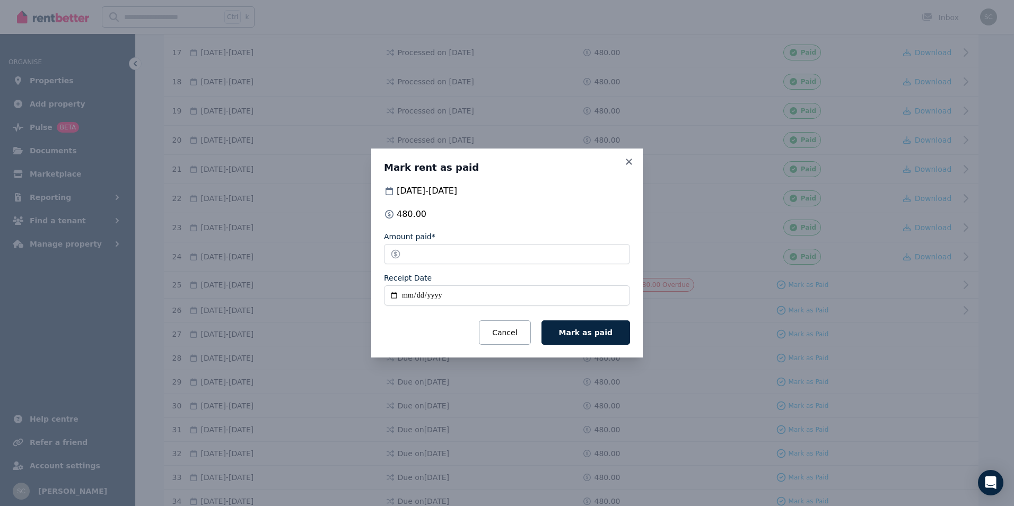 This screenshot has width=1014, height=506. Describe the element at coordinates (585, 332) in the screenshot. I see `span: Mark as paid` at that location.